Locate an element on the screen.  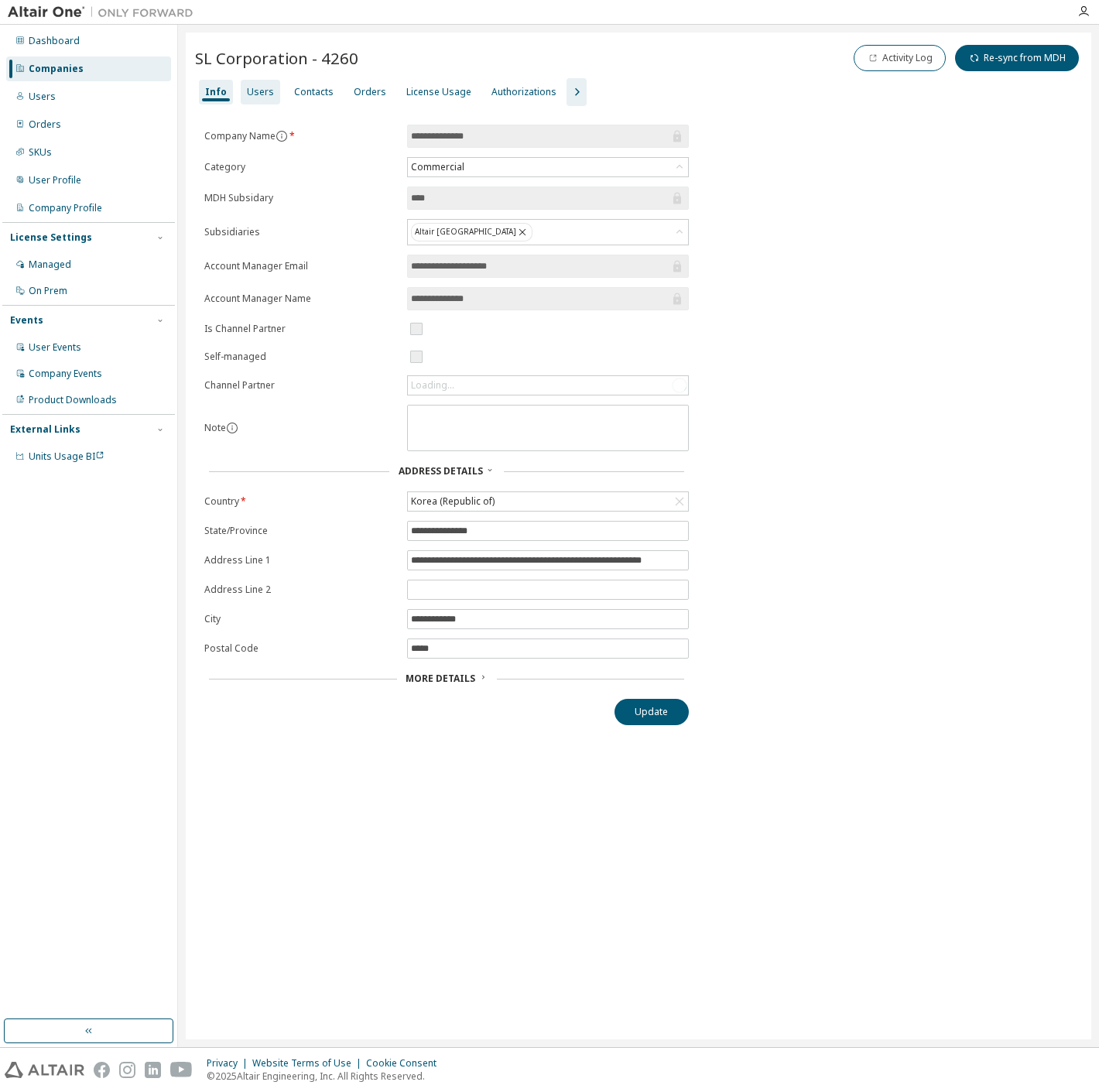
div: Company Events is located at coordinates (65, 374).